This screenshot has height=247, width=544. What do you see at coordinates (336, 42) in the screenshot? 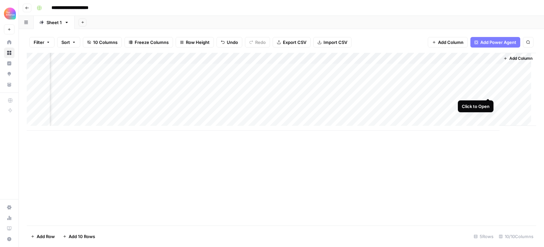
I see `span: Import CSV` at bounding box center [336, 42].